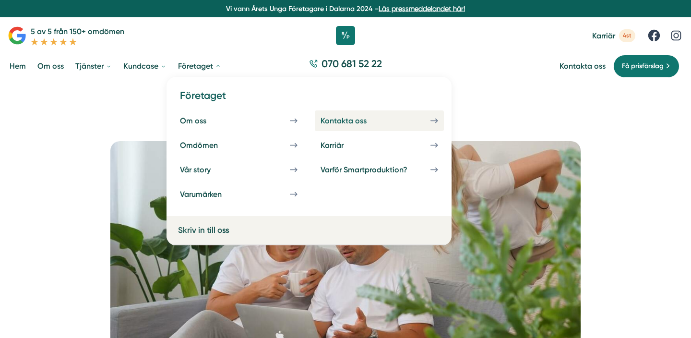  Describe the element at coordinates (379, 145) in the screenshot. I see `a: Karriär` at that location.